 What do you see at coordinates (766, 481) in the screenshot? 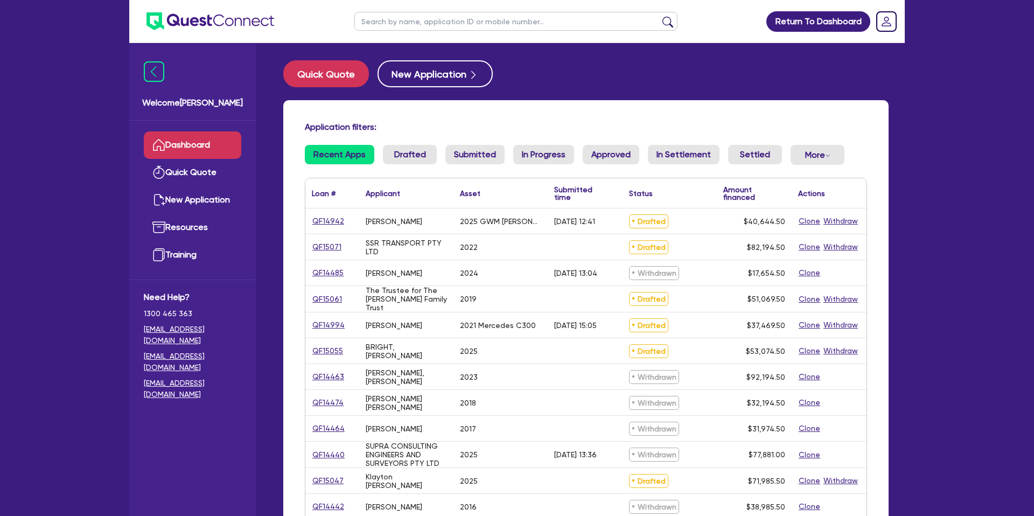
I see `span: $71,985.50` at bounding box center [766, 481].